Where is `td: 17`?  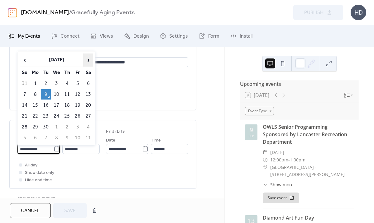
td: 17 is located at coordinates (56, 105).